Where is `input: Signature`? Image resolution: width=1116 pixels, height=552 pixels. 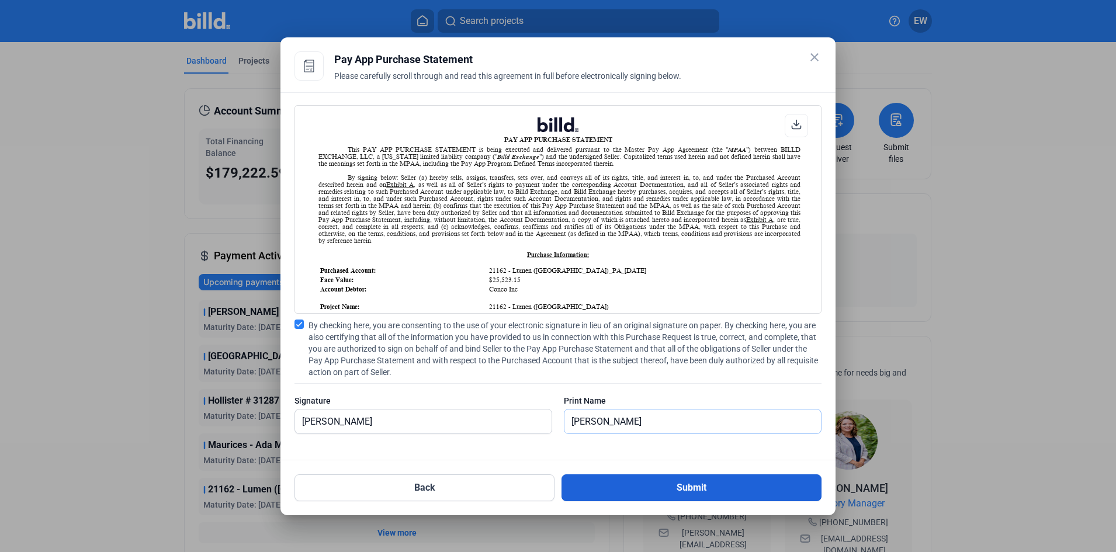 input: Signature is located at coordinates (417, 421).